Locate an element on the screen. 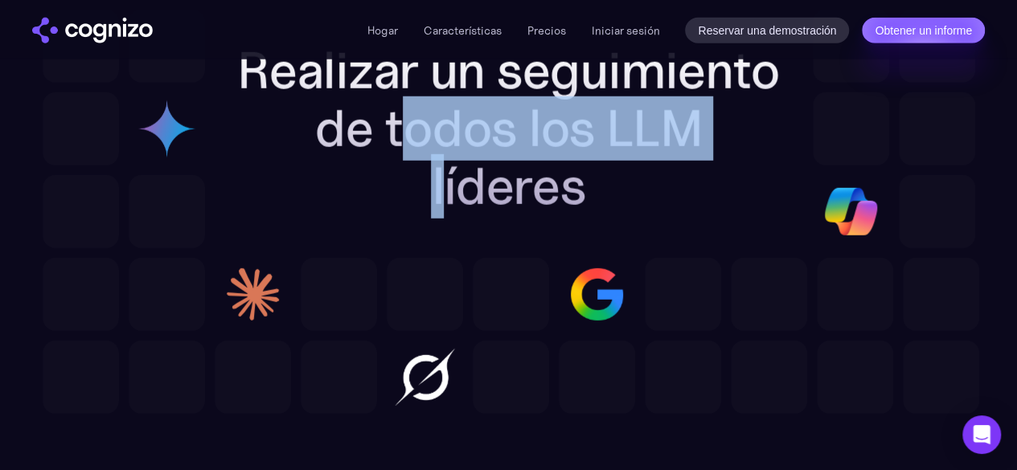  font: Realizar un seguimiento de todos los LLM líderes is located at coordinates (508, 129).